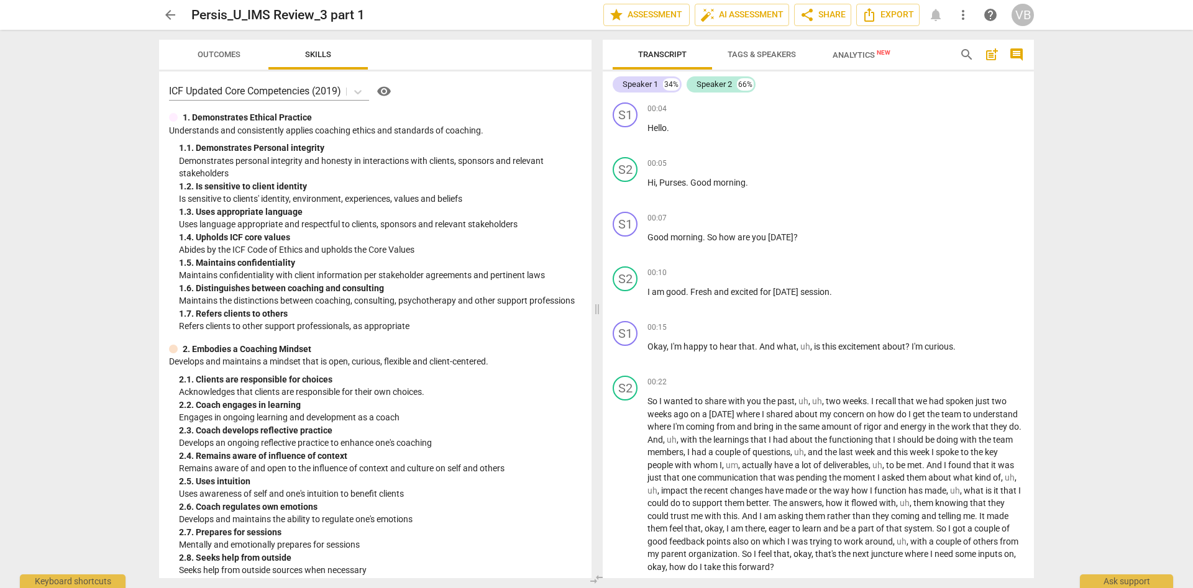 The image size is (1193, 588). What do you see at coordinates (662, 54) in the screenshot?
I see `span: Transcript` at bounding box center [662, 54].